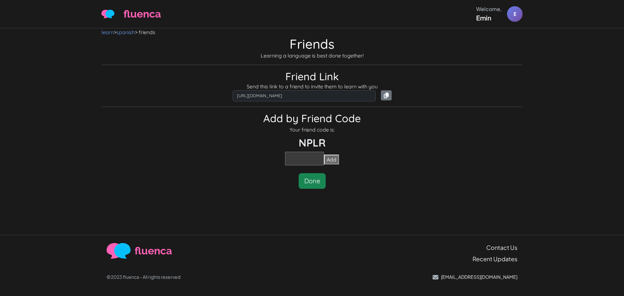 The height and width of the screenshot is (296, 624). I want to click on p: ©2023 fluenca - All rights reserved, so click(143, 277).